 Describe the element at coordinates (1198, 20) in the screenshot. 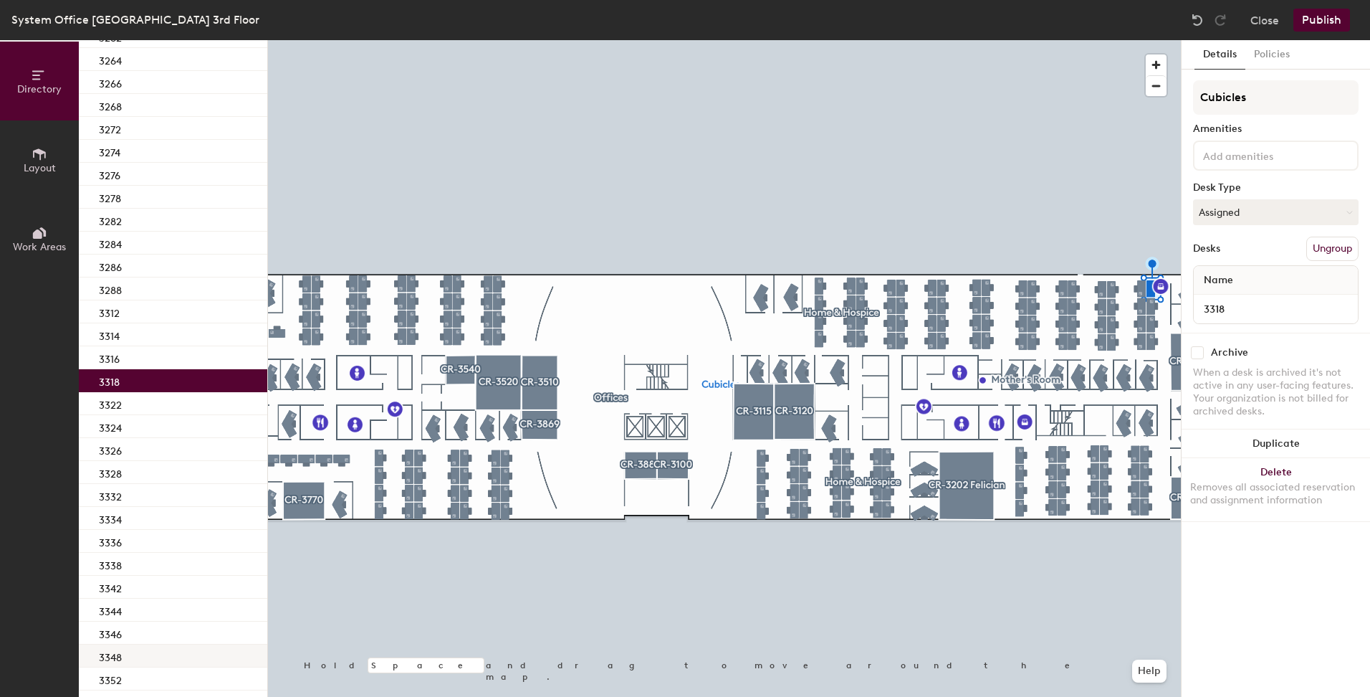

I see `img: Undo` at that location.